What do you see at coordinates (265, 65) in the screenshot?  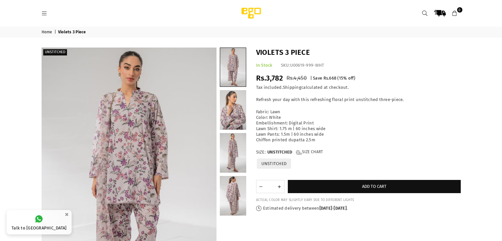 I see `span: In Stock` at bounding box center [265, 65].